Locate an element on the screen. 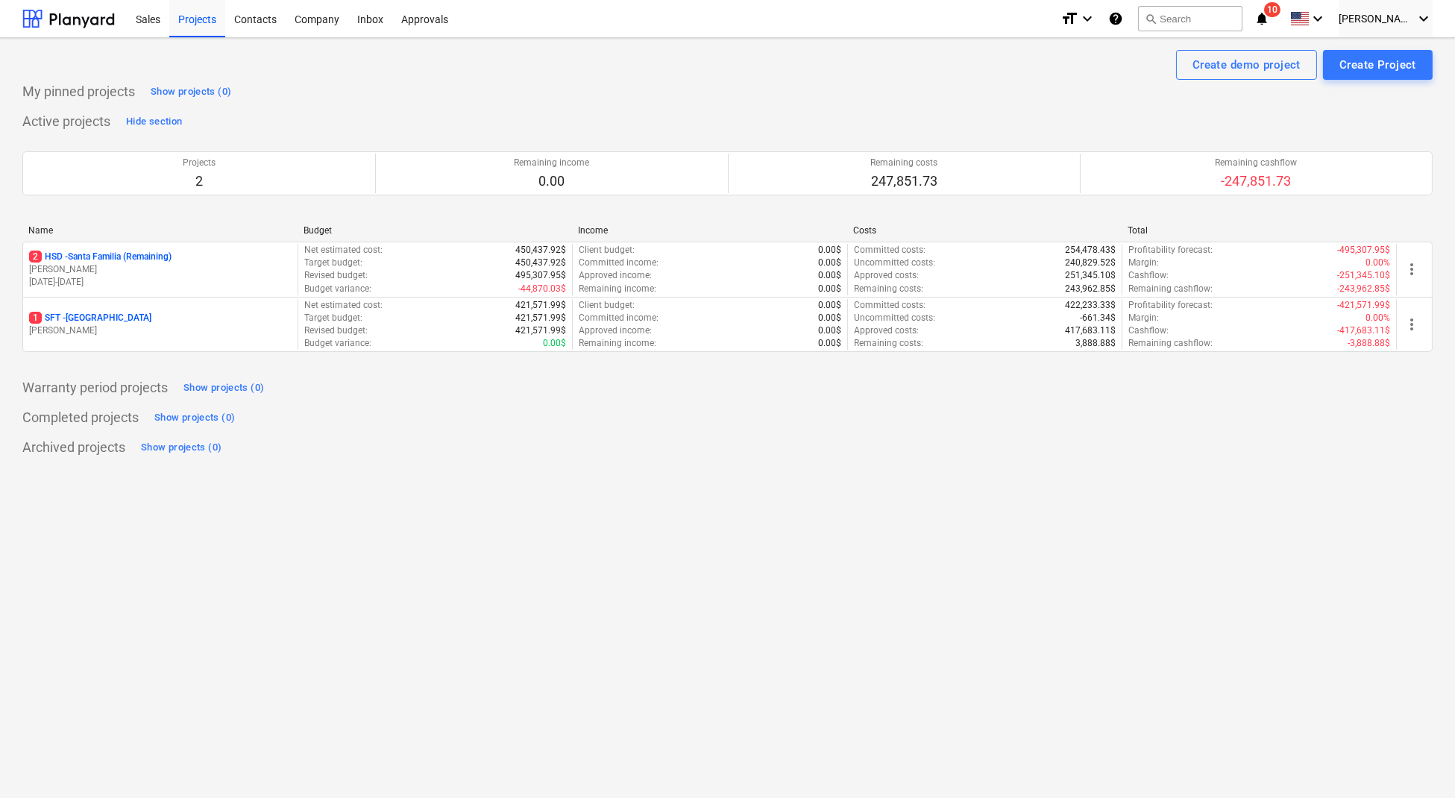 The image size is (1455, 798). p: -251,345.10$ is located at coordinates (1363, 275).